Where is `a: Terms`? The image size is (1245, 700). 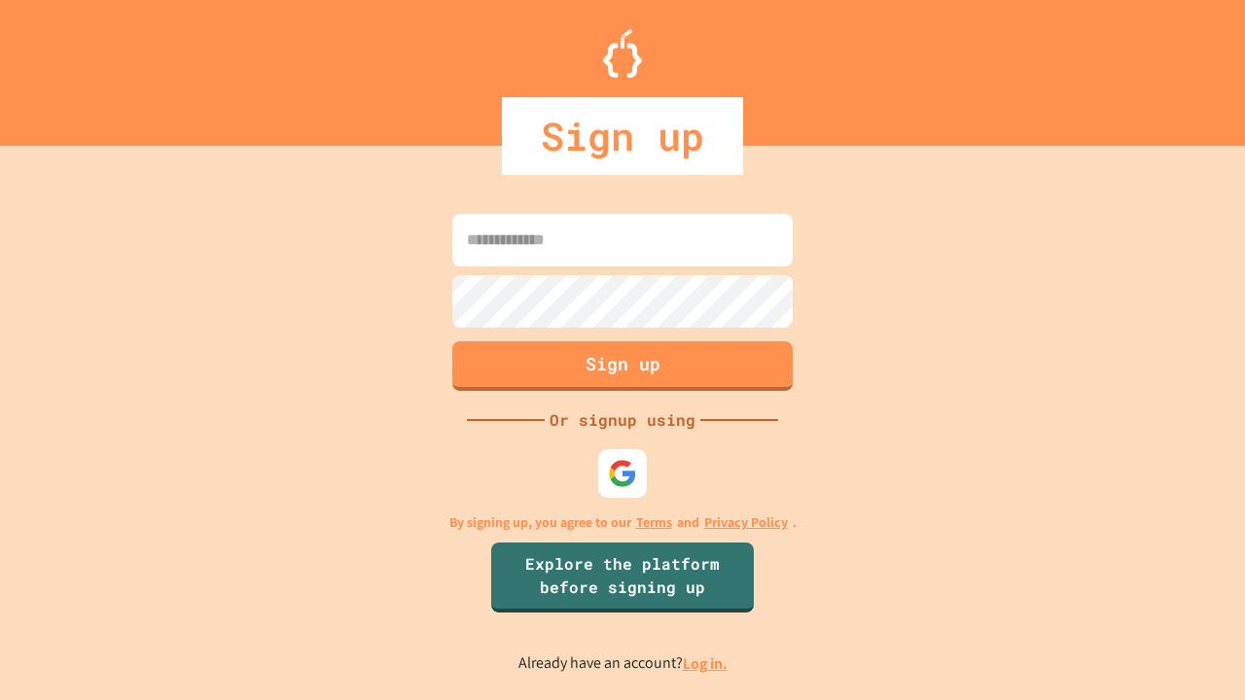
a: Terms is located at coordinates (654, 522).